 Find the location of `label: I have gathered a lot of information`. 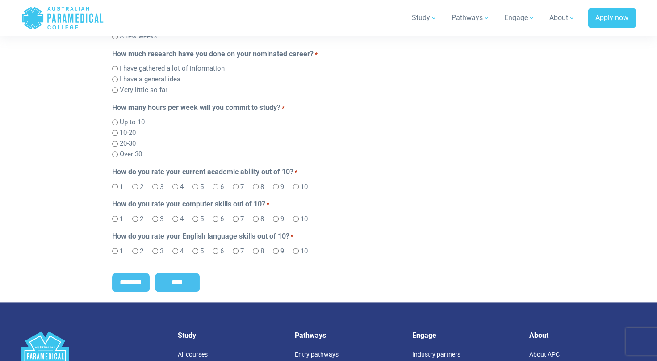

label: I have gathered a lot of information is located at coordinates (172, 68).